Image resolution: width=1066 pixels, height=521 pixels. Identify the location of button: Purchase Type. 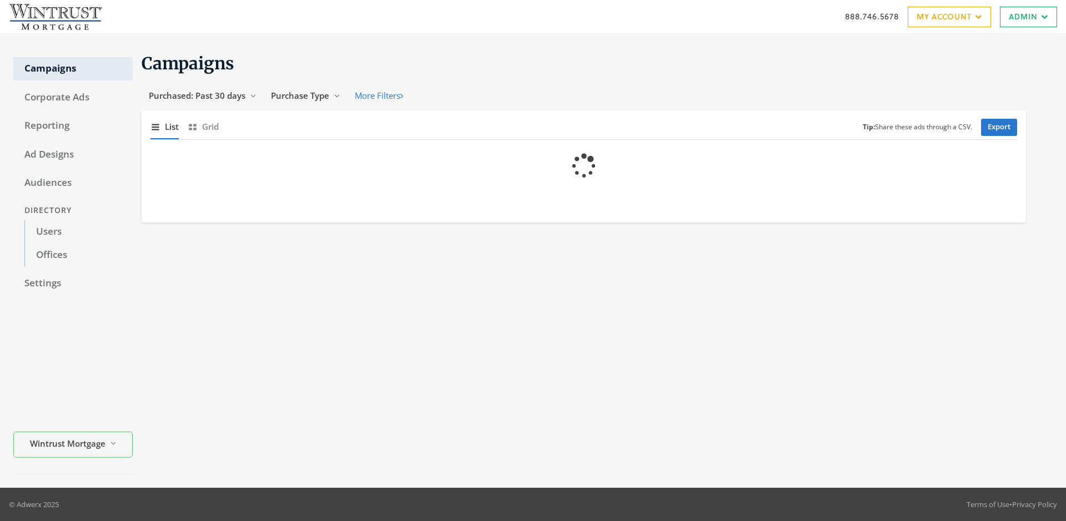
(305, 96).